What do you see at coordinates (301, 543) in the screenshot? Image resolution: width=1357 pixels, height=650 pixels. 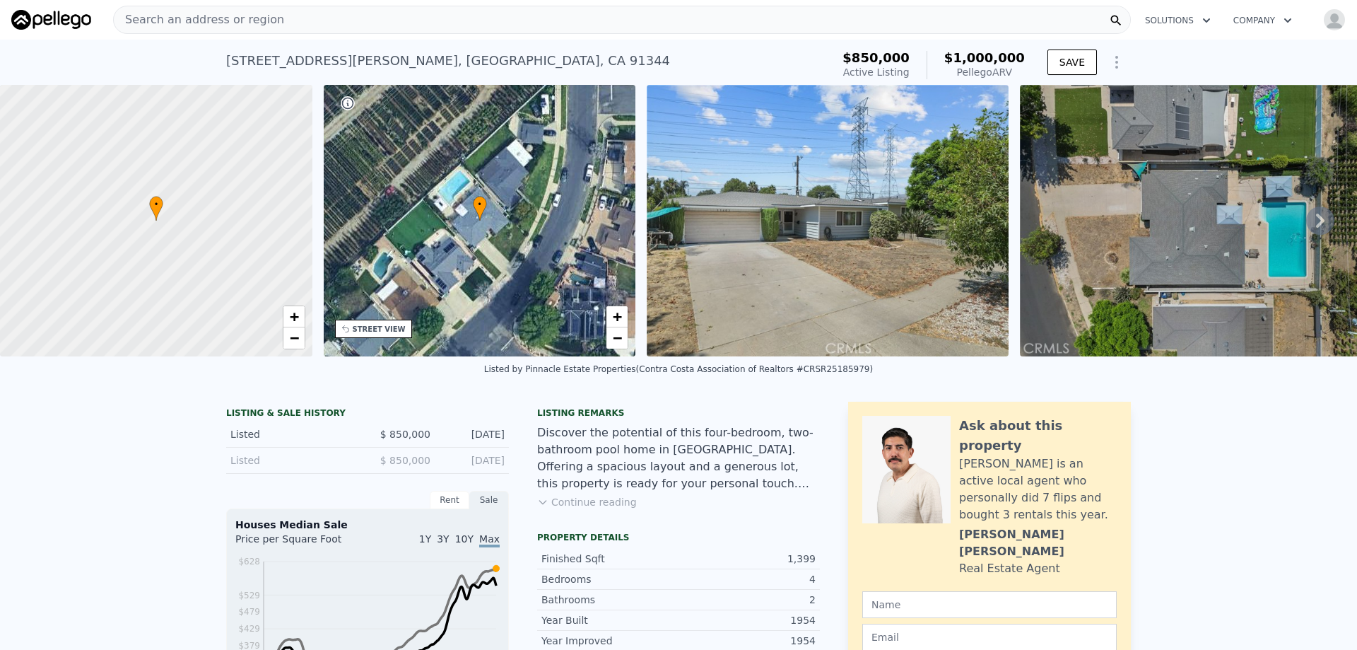 I see `div: Price per Square Foot` at bounding box center [301, 543].